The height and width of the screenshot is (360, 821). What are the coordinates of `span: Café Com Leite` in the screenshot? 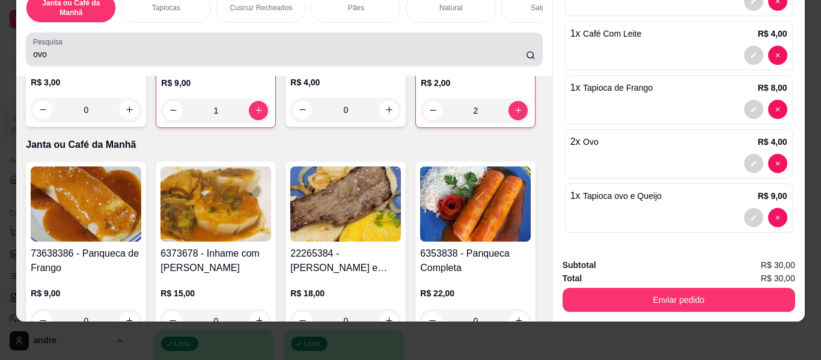 It's located at (612, 34).